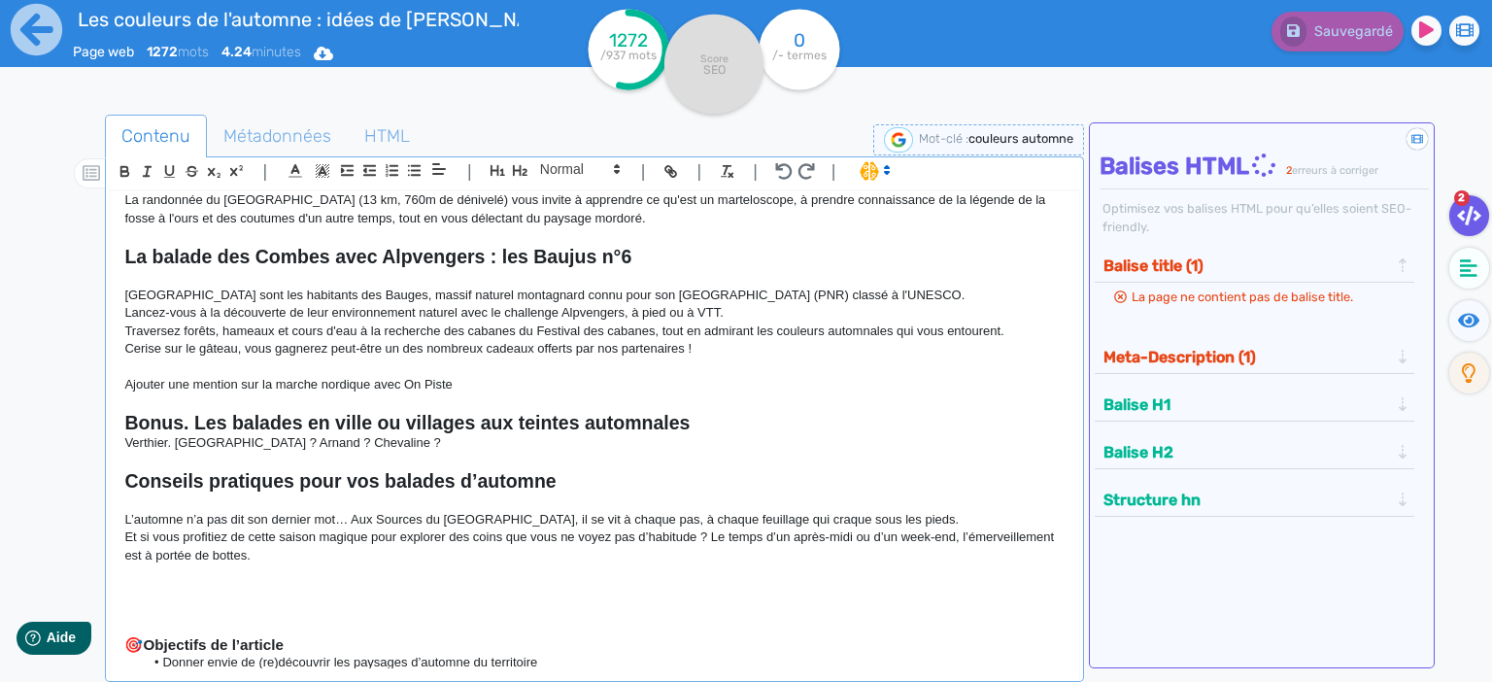  I want to click on button: Structure hn, so click(1246, 499).